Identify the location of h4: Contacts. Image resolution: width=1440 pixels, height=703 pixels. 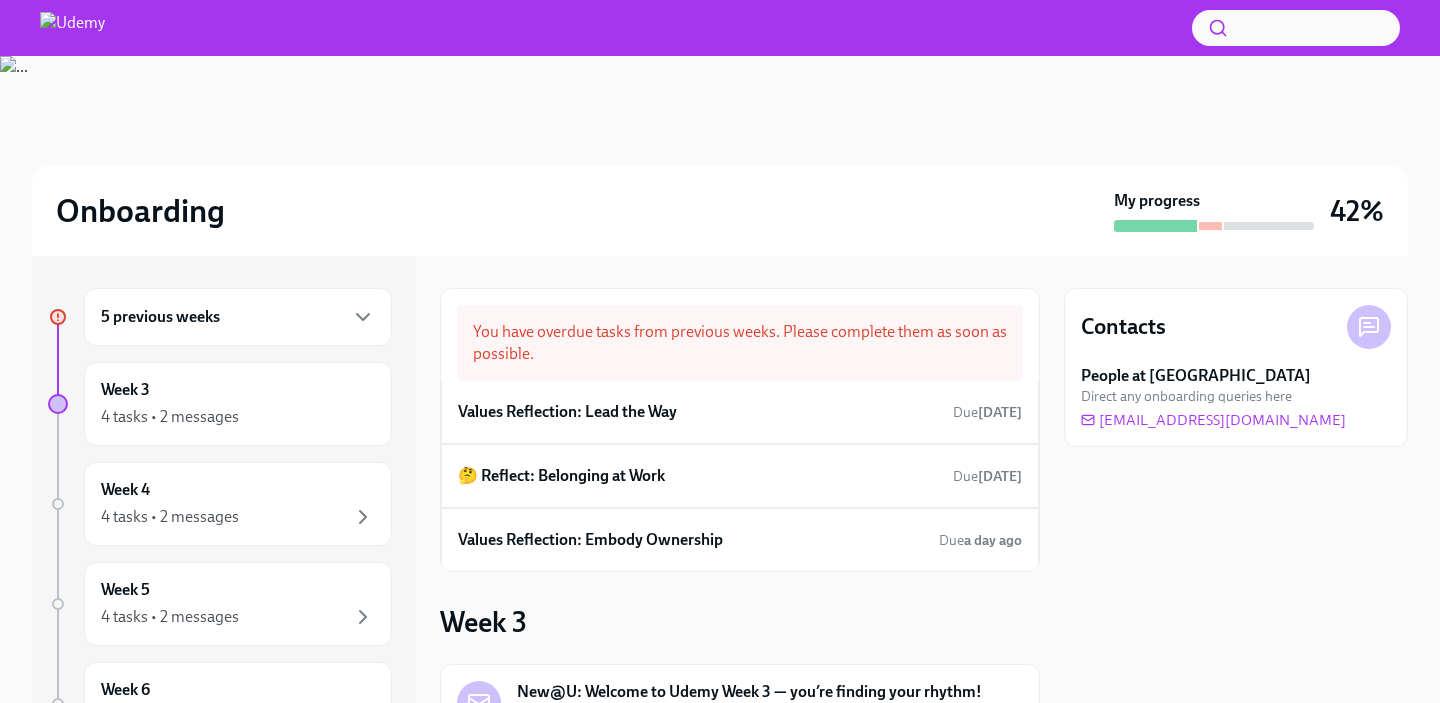
(1123, 327).